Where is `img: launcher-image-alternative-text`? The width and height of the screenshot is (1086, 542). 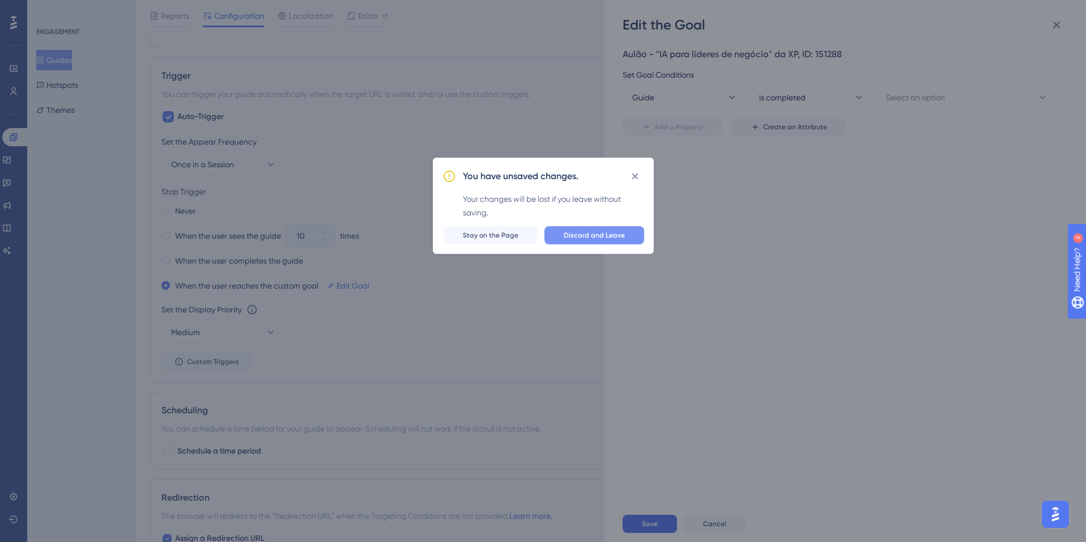 img: launcher-image-alternative-text is located at coordinates (17, 17).